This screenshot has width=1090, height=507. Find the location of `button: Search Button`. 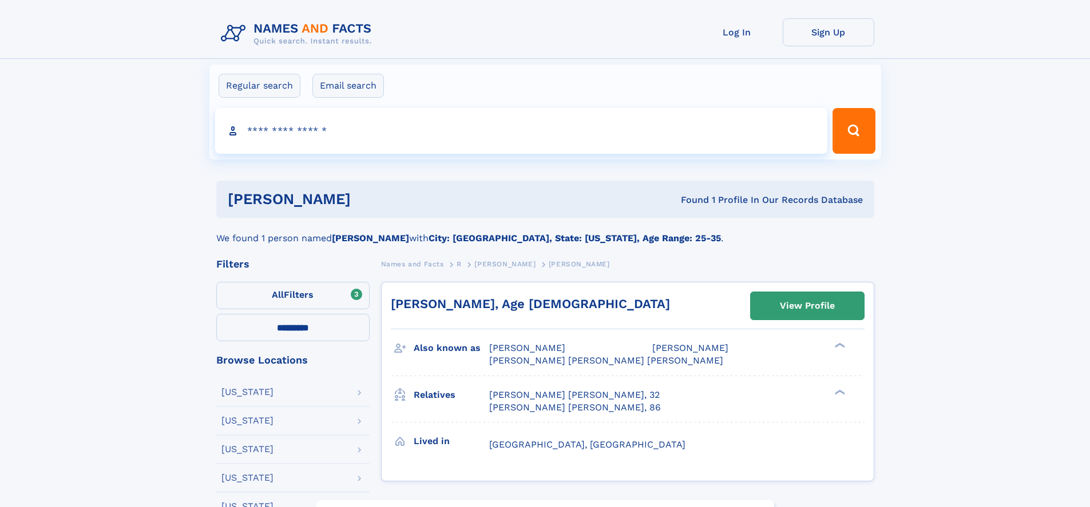

button: Search Button is located at coordinates (853, 131).